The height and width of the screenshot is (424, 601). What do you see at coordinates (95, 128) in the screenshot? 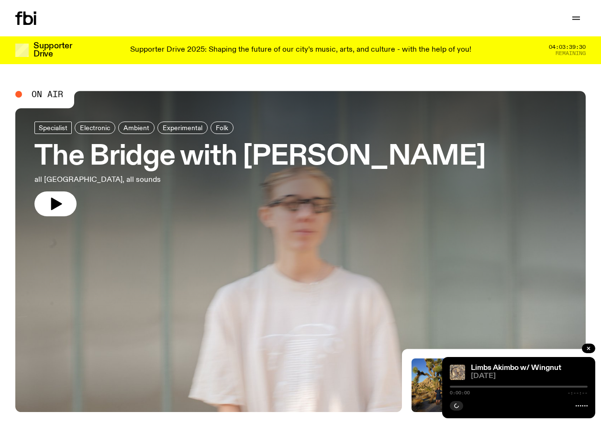
I see `a: Electronic` at bounding box center [95, 128].